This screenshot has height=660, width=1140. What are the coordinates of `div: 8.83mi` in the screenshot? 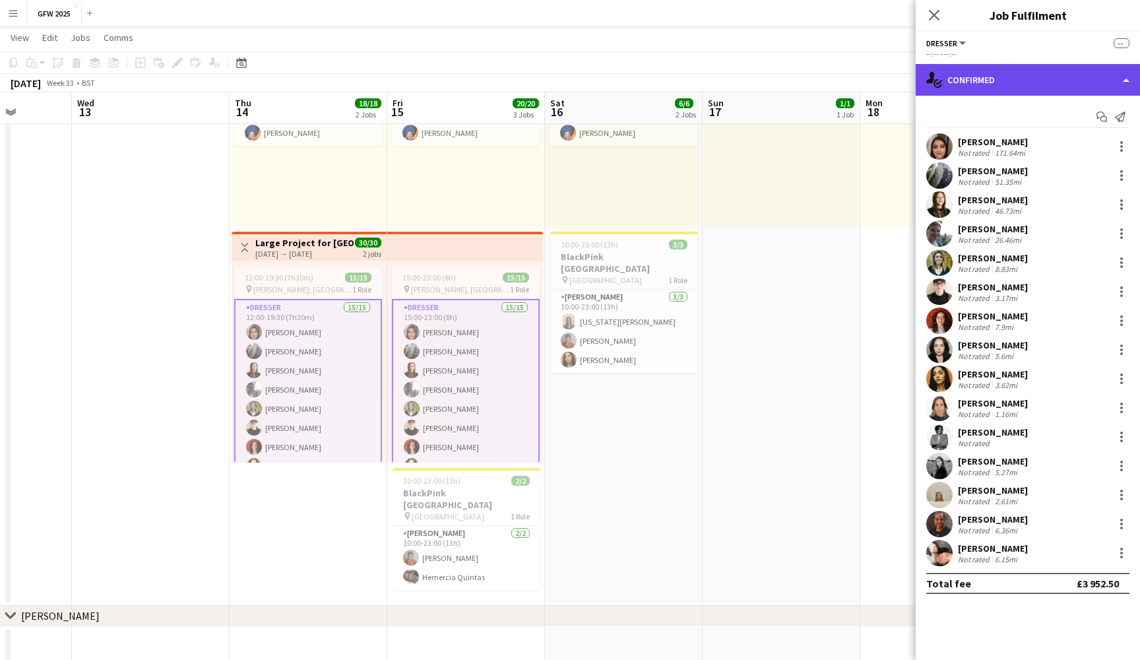 It's located at (1006, 269).